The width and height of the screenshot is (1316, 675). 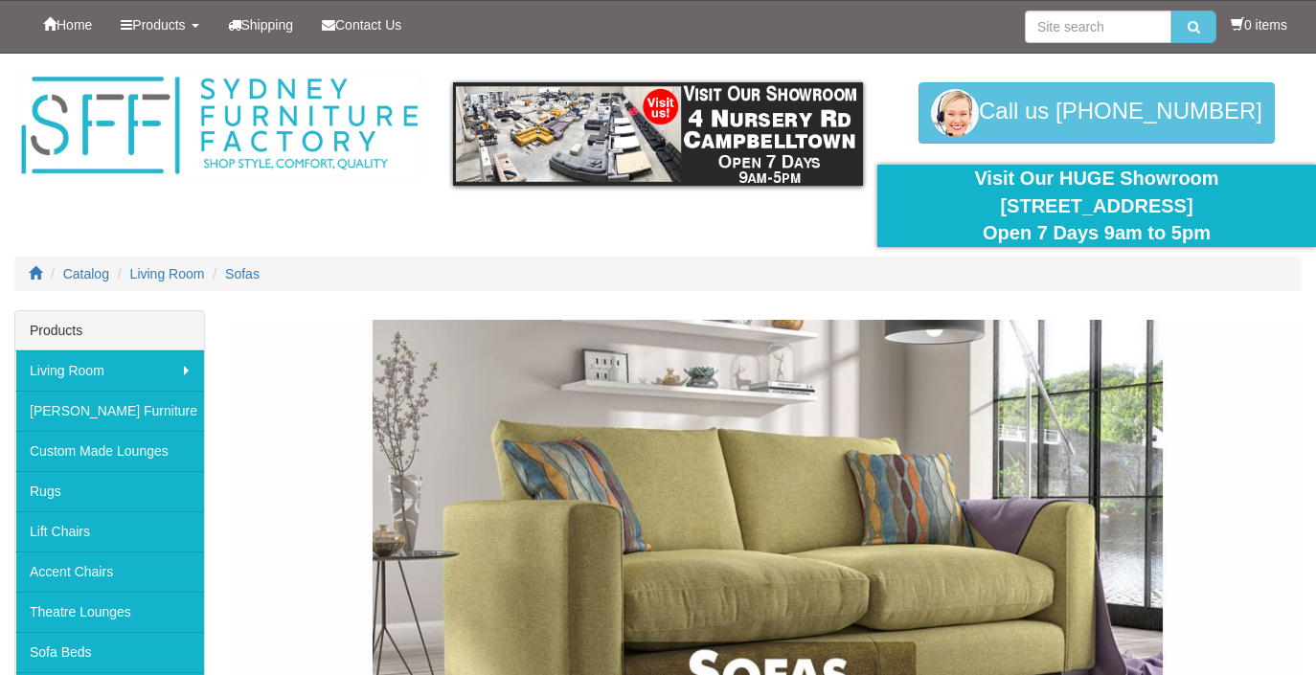 What do you see at coordinates (109, 532) in the screenshot?
I see `a: Lift Chairs` at bounding box center [109, 532].